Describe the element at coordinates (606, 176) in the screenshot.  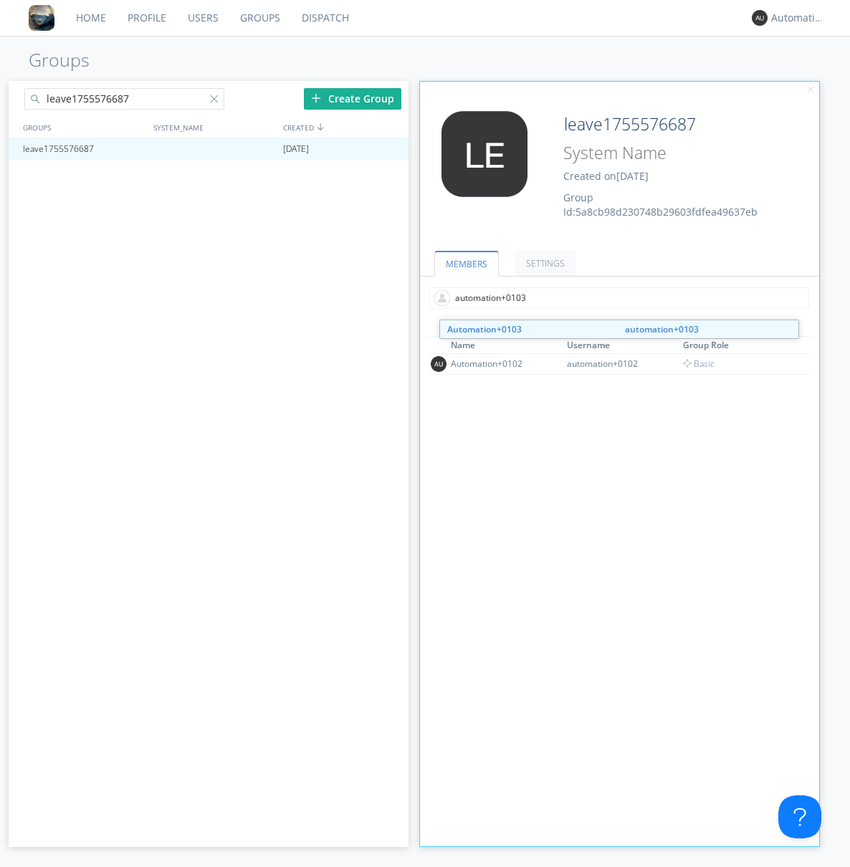
I see `span: Created on` at that location.